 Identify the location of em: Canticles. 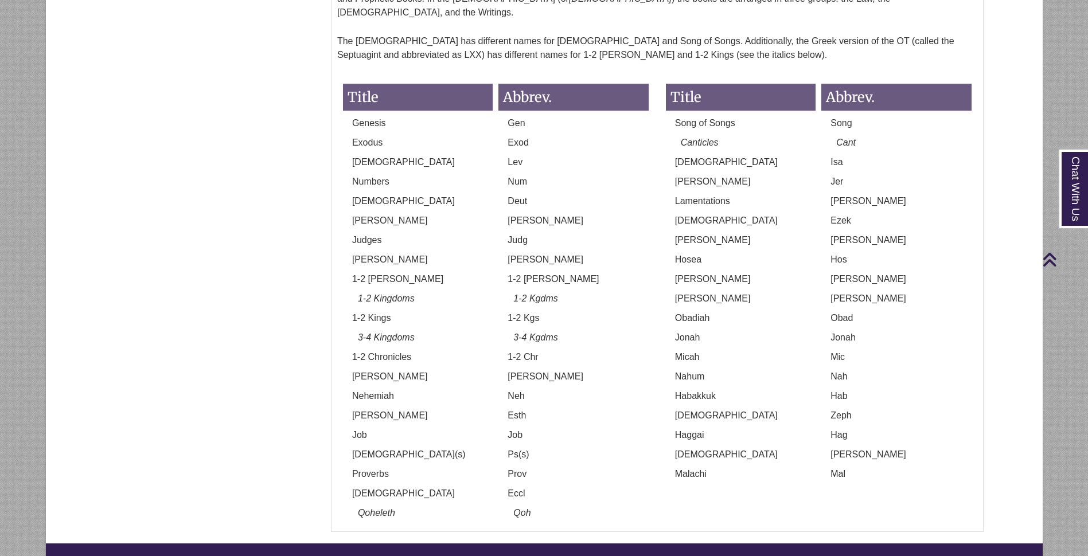
(700, 142).